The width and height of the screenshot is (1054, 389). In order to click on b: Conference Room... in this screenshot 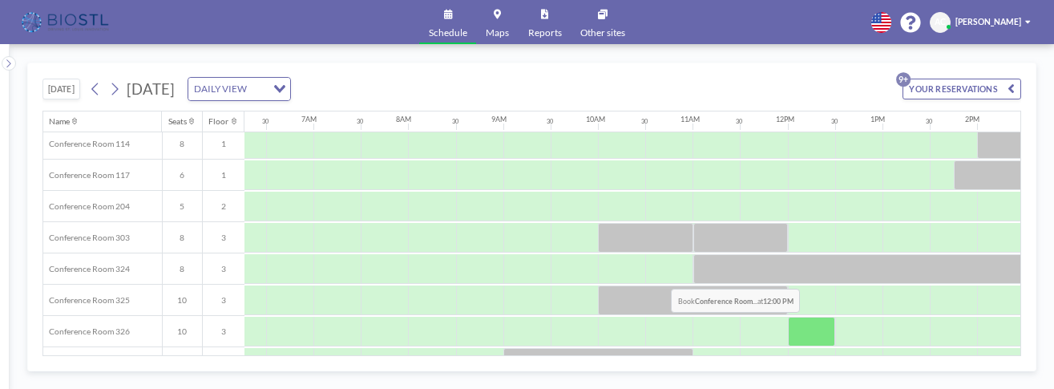, I will do `click(726, 300)`.